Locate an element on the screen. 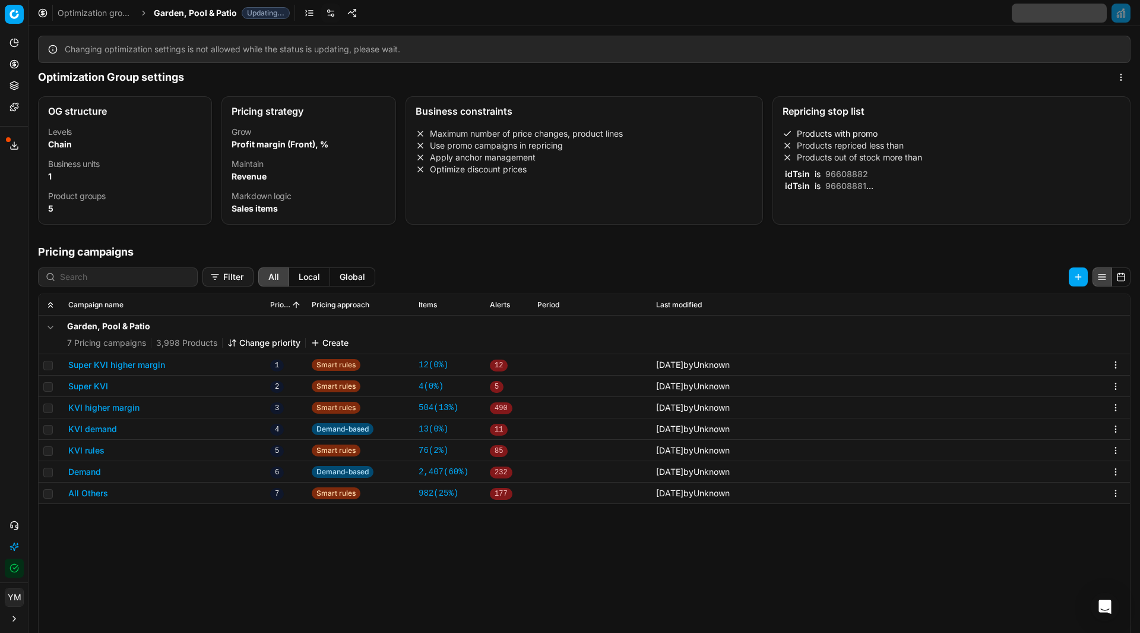  button: Filter is located at coordinates (228, 277).